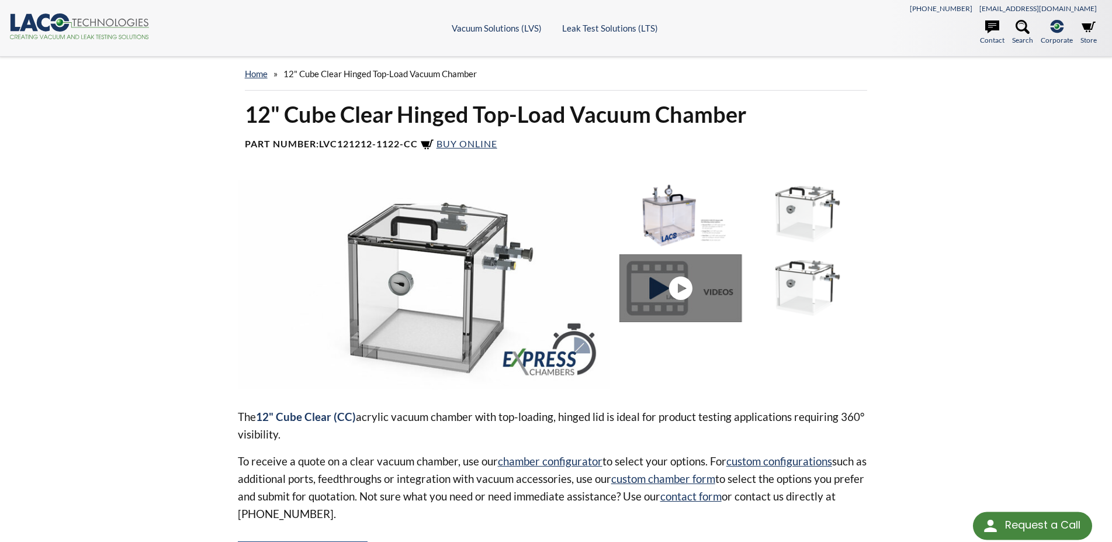  I want to click on a: Buy Online, so click(459, 143).